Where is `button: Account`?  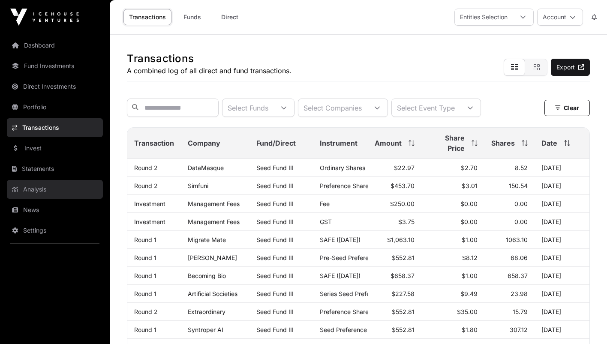
button: Account is located at coordinates (560, 17).